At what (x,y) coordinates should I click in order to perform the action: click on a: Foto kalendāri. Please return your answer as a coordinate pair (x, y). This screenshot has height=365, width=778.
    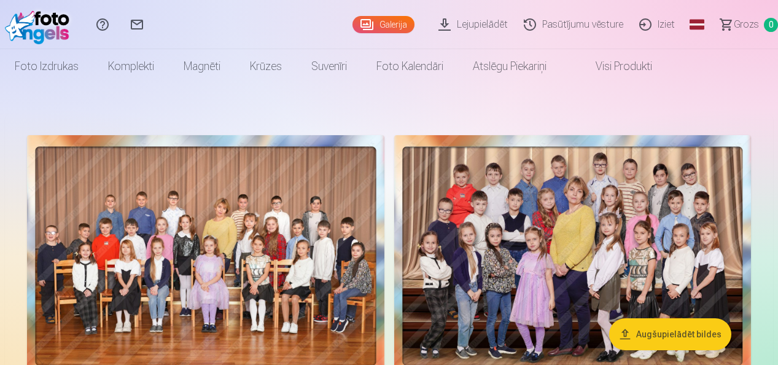
    Looking at the image, I should click on (410, 66).